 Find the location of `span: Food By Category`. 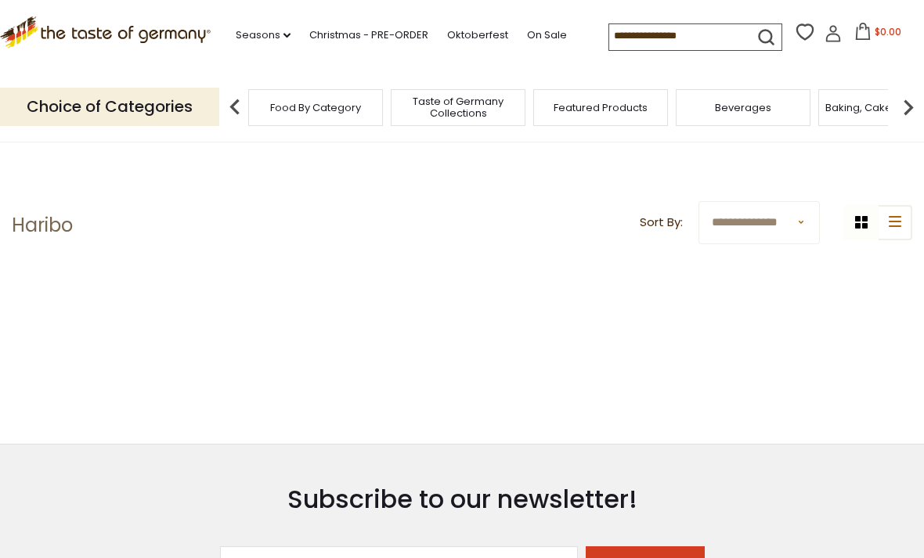

span: Food By Category is located at coordinates (316, 107).